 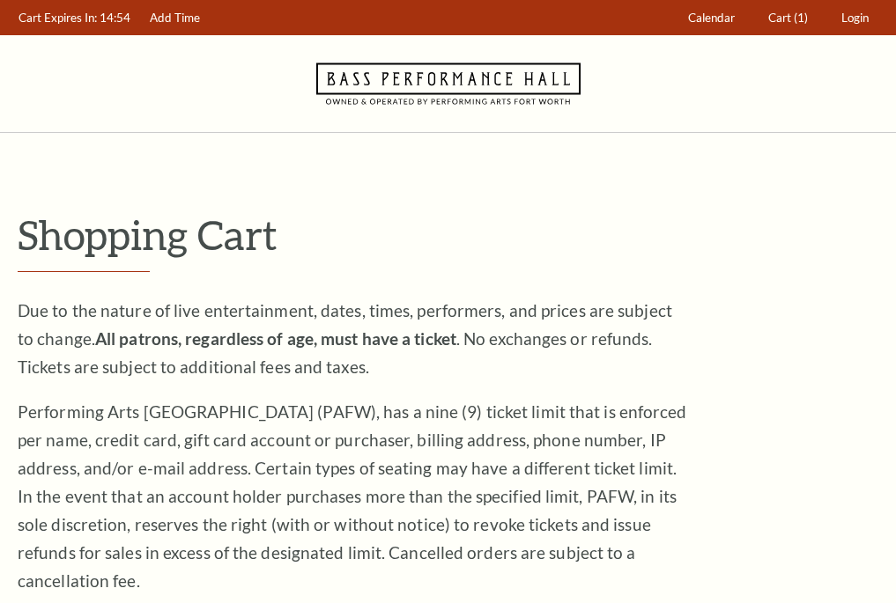 I want to click on span: Calendar, so click(x=711, y=18).